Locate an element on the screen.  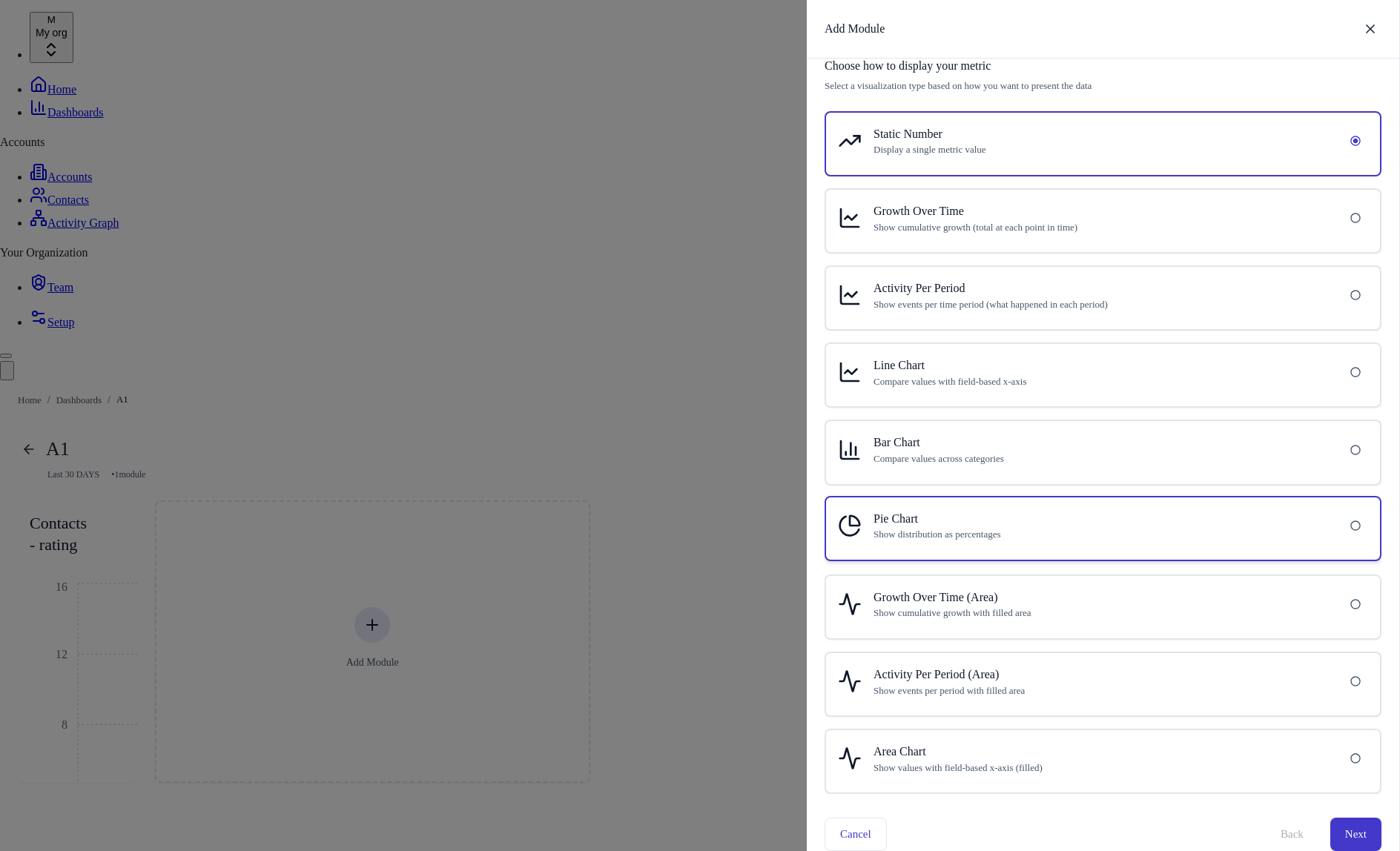
p: Show events per time period (what happened in each period) is located at coordinates (1103, 305).